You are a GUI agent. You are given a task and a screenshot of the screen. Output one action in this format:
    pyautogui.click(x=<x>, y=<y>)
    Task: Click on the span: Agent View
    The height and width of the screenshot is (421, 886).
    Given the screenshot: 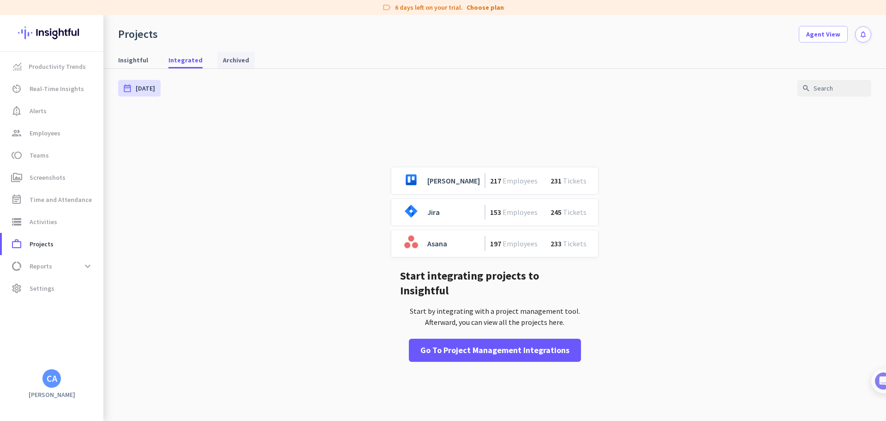 What is the action you would take?
    pyautogui.click(x=824, y=34)
    